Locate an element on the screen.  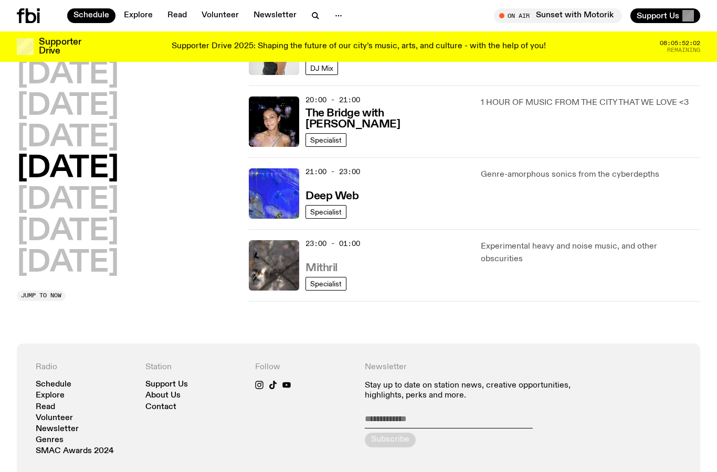
span: 21:00 - 23:00 is located at coordinates (333, 172).